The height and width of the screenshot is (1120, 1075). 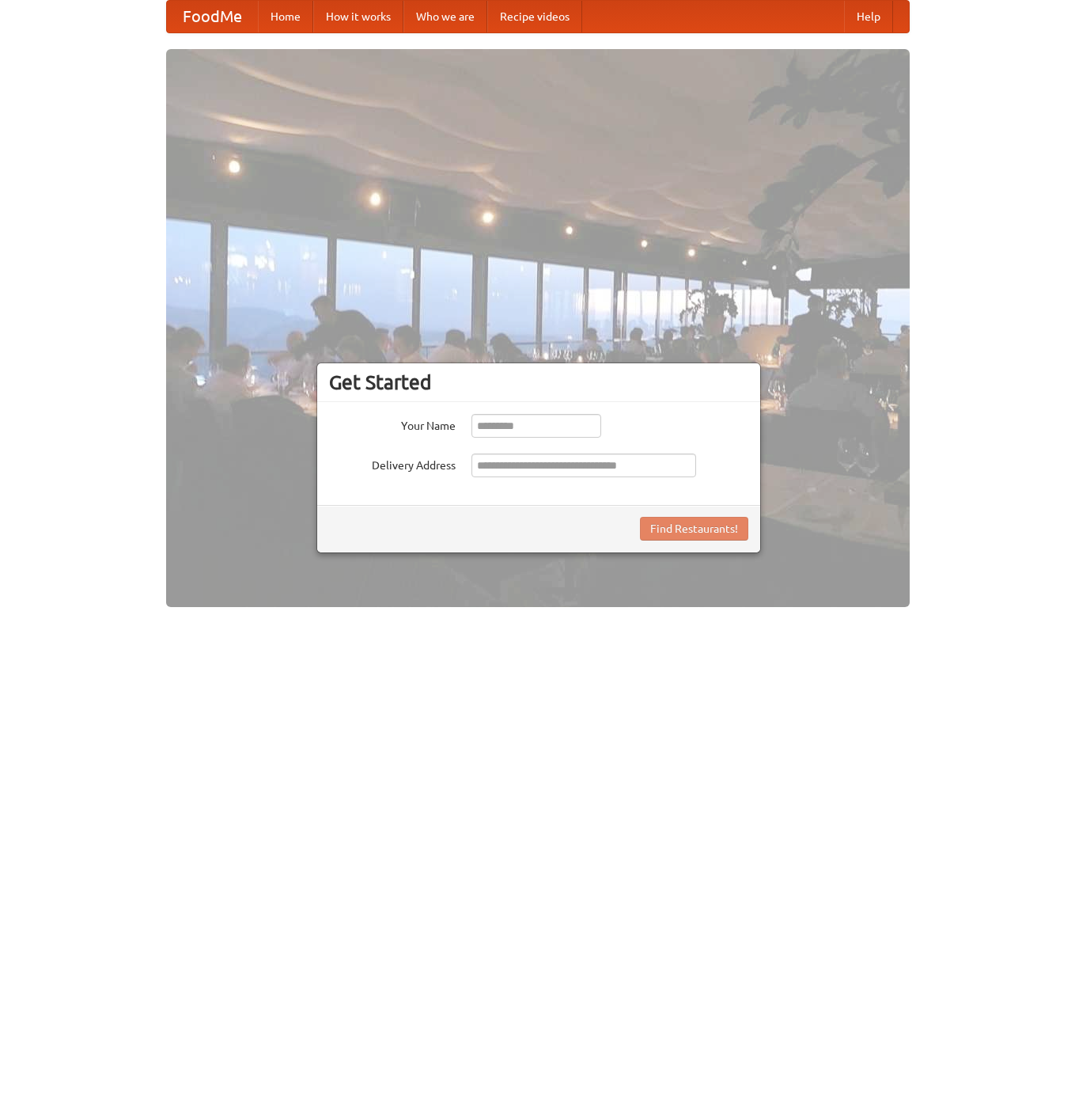 What do you see at coordinates (393, 463) in the screenshot?
I see `label: Delivery Address` at bounding box center [393, 463].